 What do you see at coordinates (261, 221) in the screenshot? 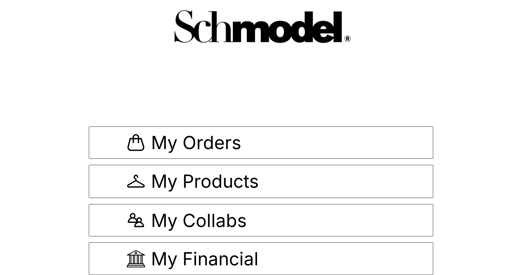
I see `a: My Collabs` at bounding box center [261, 221].